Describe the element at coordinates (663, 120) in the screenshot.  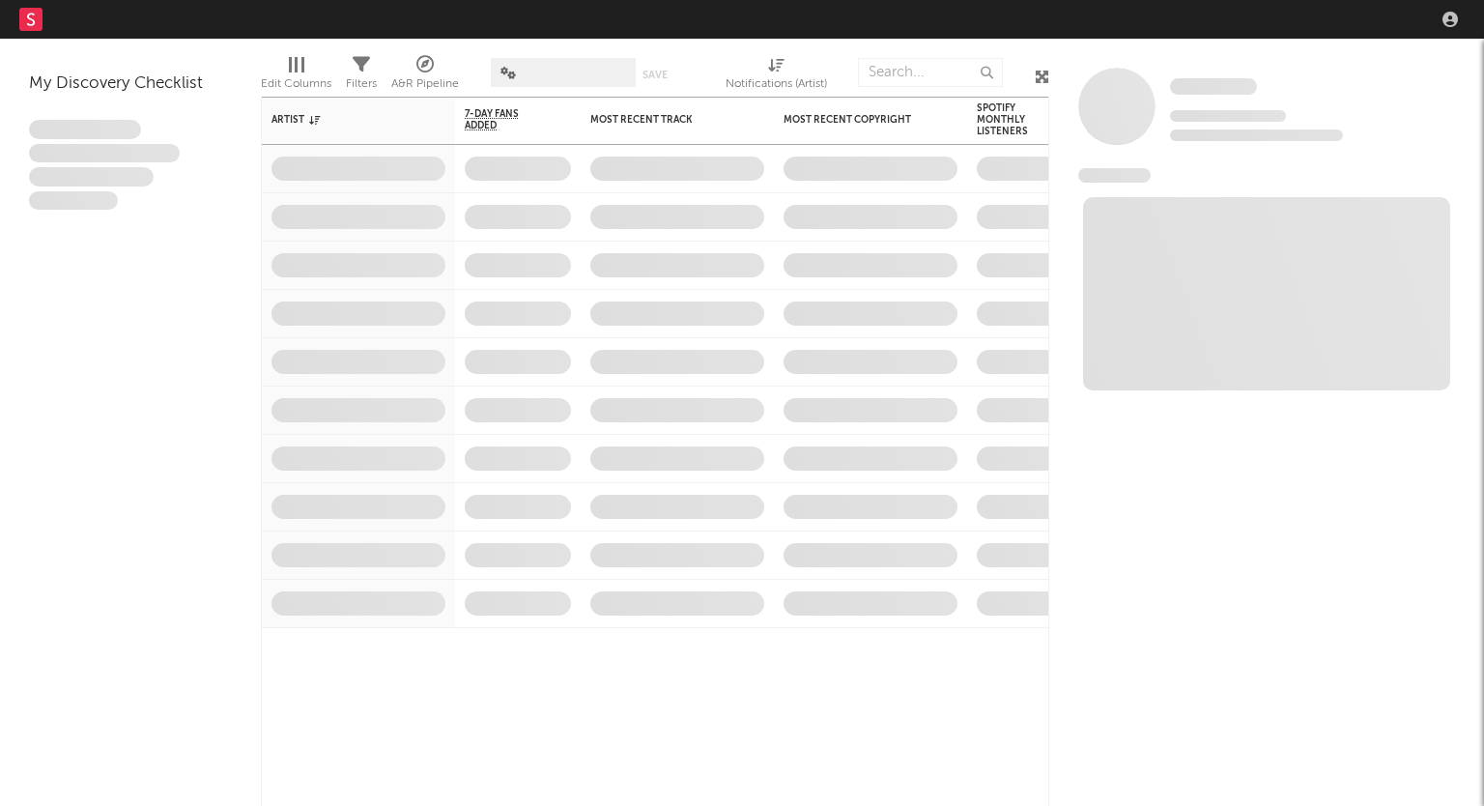
I see `div: Most Recent Track` at that location.